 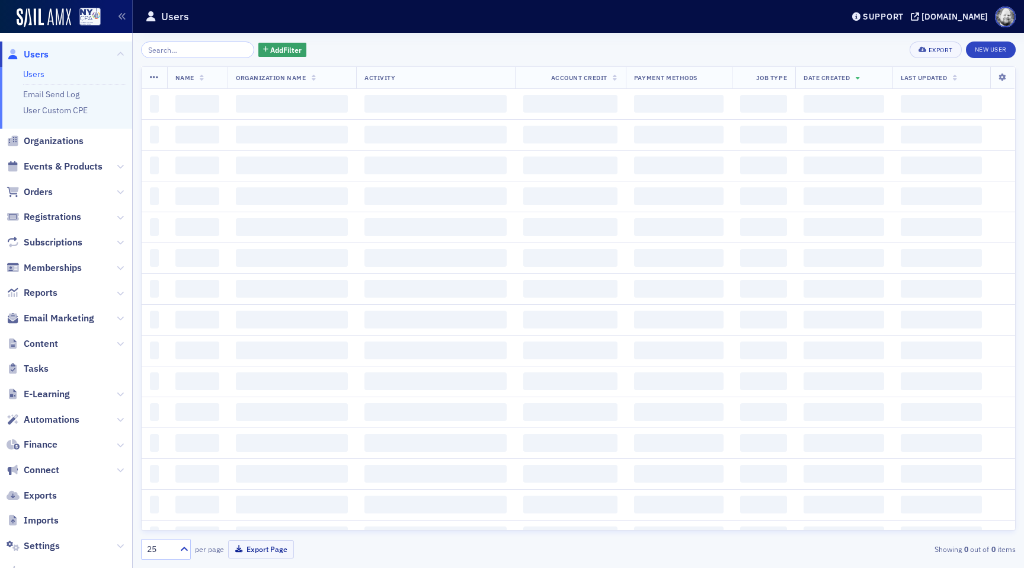 I want to click on input: Search…, so click(x=197, y=50).